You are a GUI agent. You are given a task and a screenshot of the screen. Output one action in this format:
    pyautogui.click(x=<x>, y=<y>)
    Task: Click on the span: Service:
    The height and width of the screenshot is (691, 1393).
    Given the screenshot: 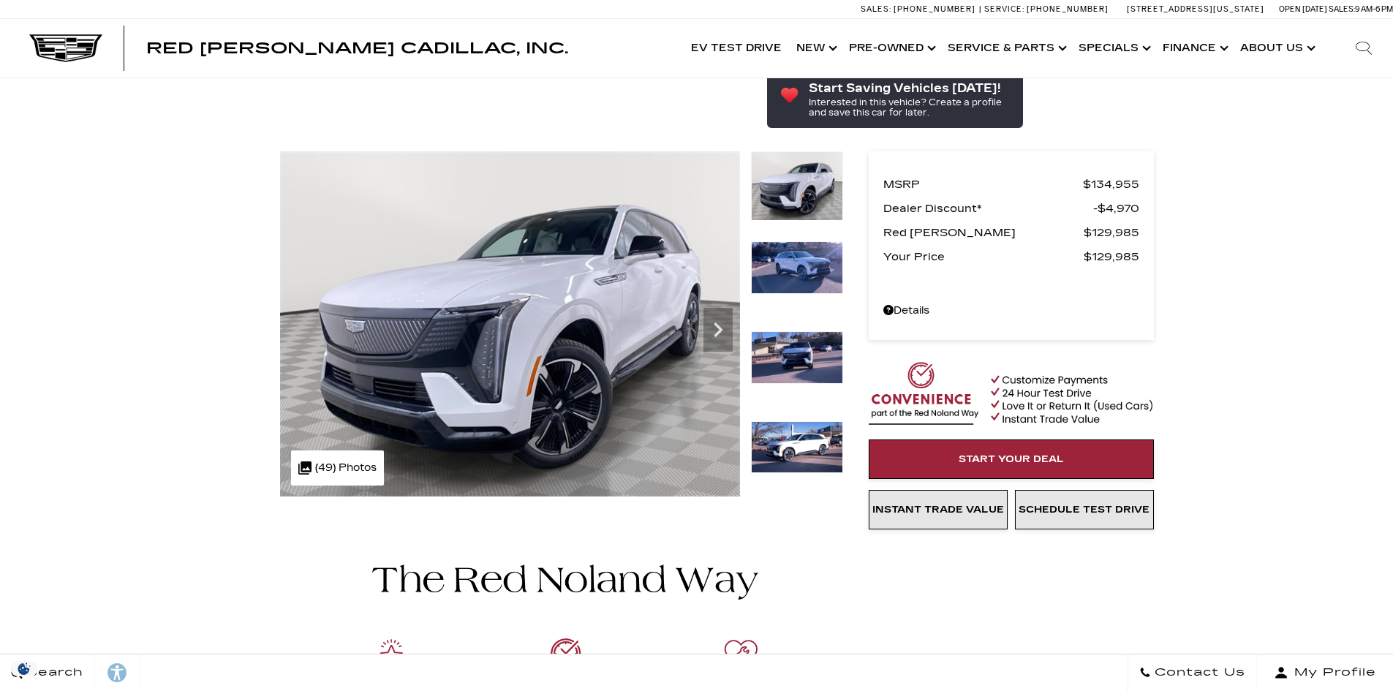 What is the action you would take?
    pyautogui.click(x=1004, y=9)
    